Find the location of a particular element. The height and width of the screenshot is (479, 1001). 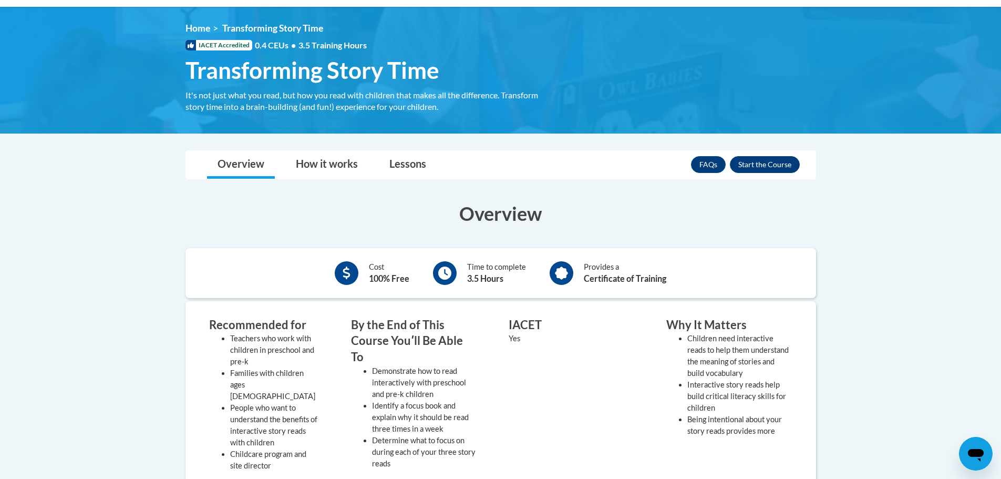

span: 3.5 Training Hours is located at coordinates (333, 45).